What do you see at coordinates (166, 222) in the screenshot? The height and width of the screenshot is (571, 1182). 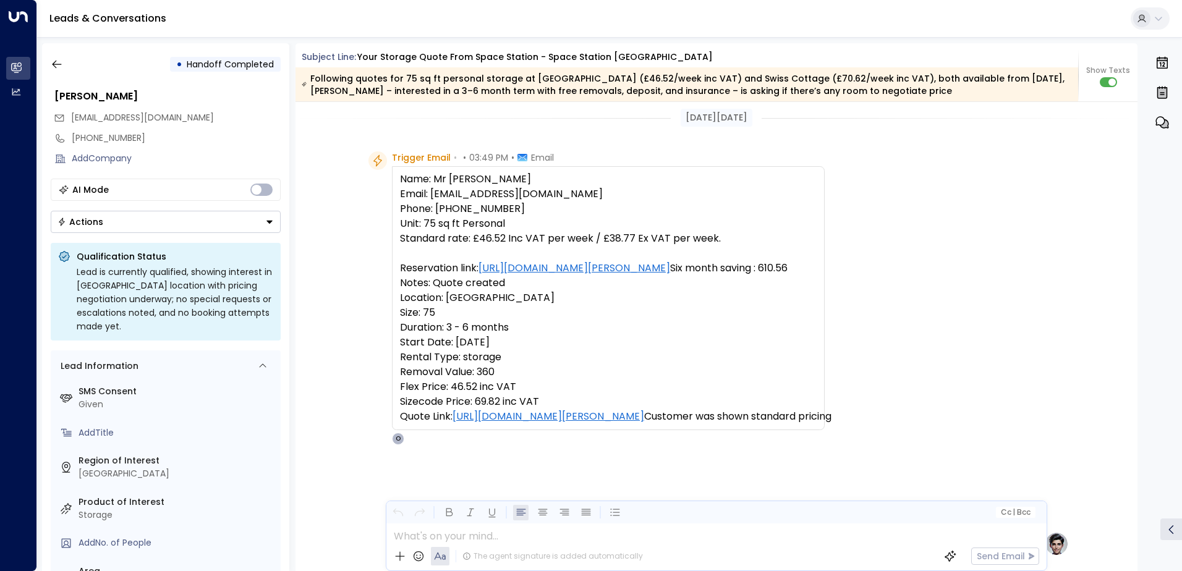 I see `button: Actions` at bounding box center [166, 222].